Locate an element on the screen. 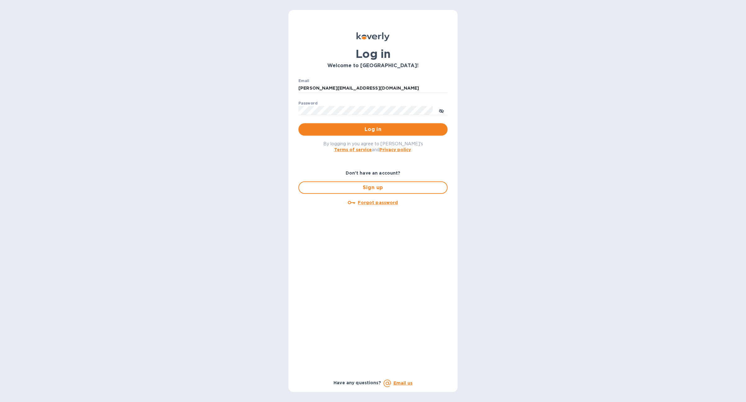 The width and height of the screenshot is (746, 402). h1: Log in is located at coordinates (373, 54).